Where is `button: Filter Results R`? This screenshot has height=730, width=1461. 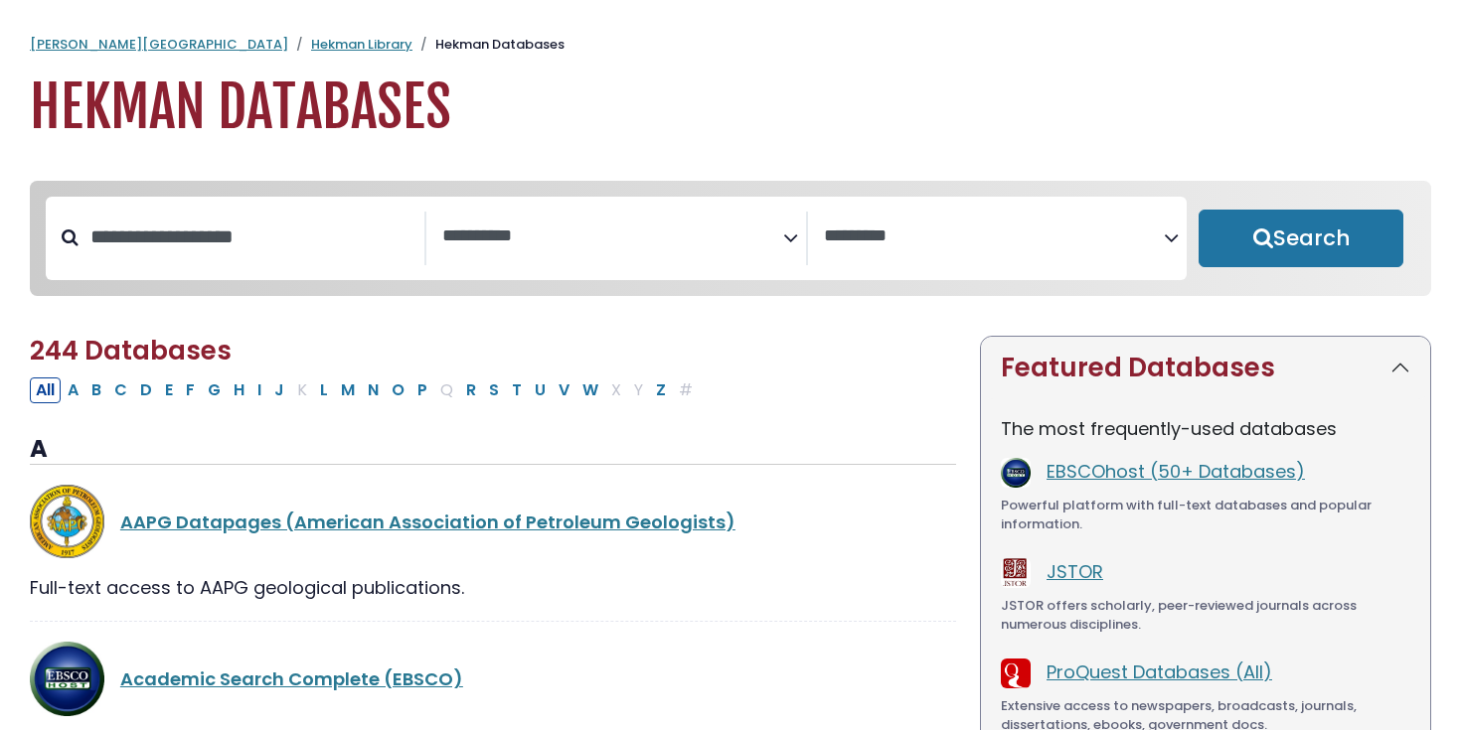 button: Filter Results R is located at coordinates (471, 391).